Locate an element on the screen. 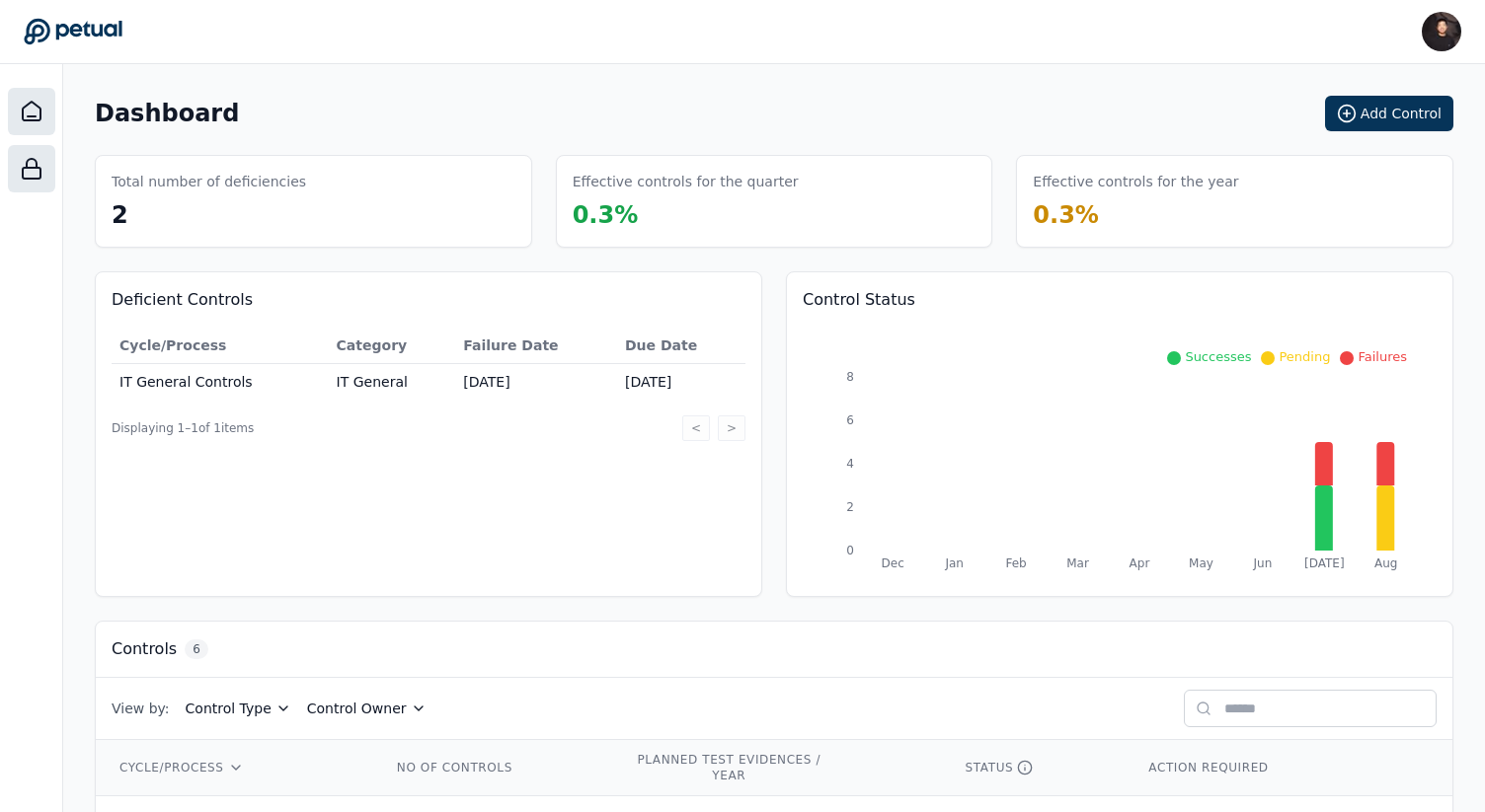 Image resolution: width=1485 pixels, height=812 pixels. h1: Dashboard is located at coordinates (167, 114).